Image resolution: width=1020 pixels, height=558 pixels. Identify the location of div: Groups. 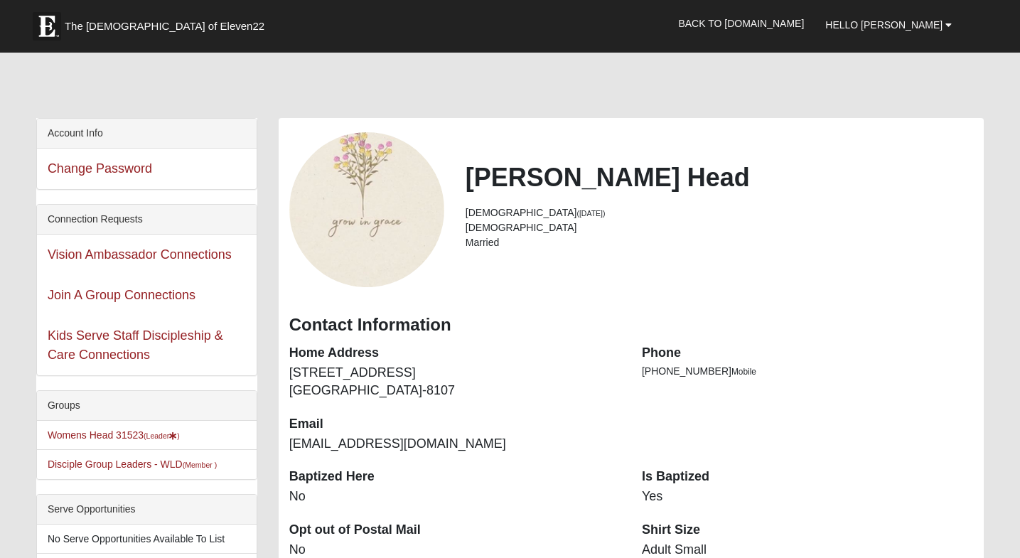
(146, 406).